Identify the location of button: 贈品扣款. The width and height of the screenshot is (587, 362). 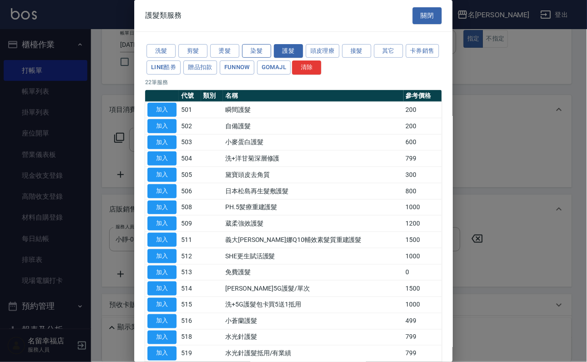
(200, 67).